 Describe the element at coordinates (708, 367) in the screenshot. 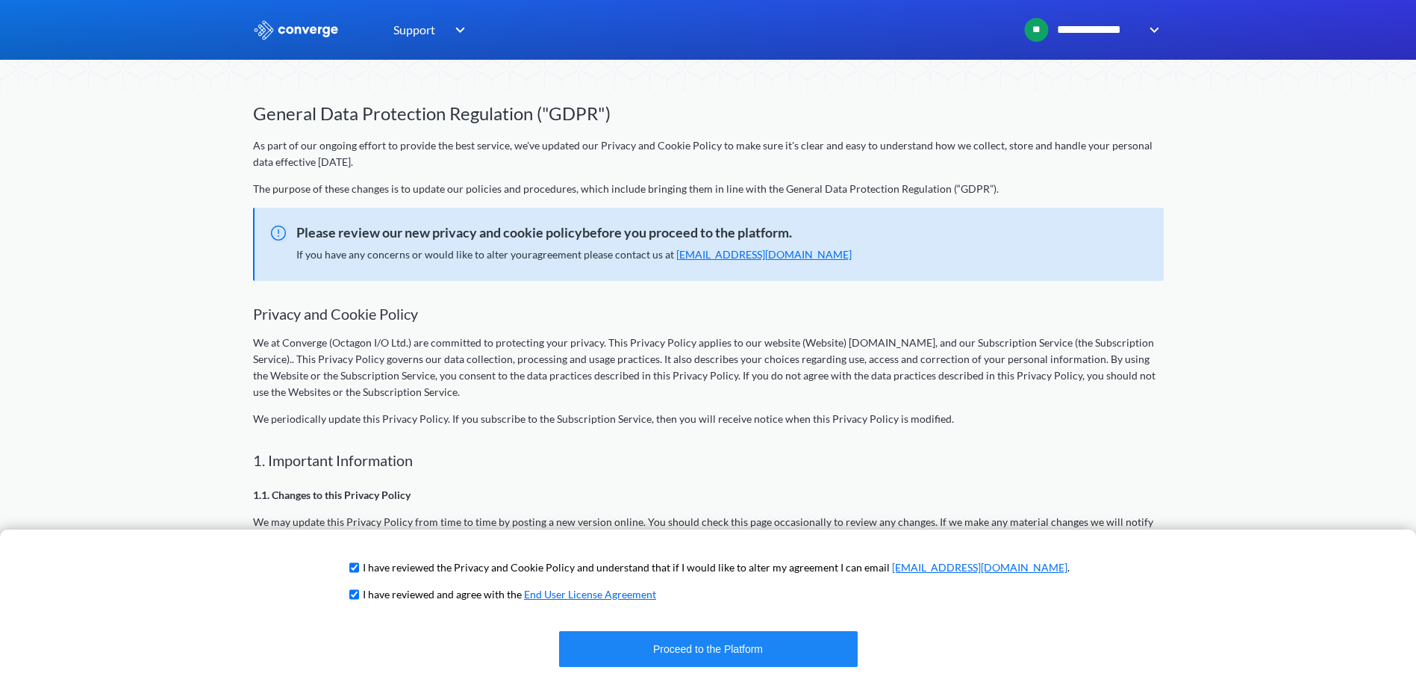

I see `p: We at Converge (Octagon I/O Ltd.) are committed to protecting your privacy. This Privacy Policy a...` at that location.